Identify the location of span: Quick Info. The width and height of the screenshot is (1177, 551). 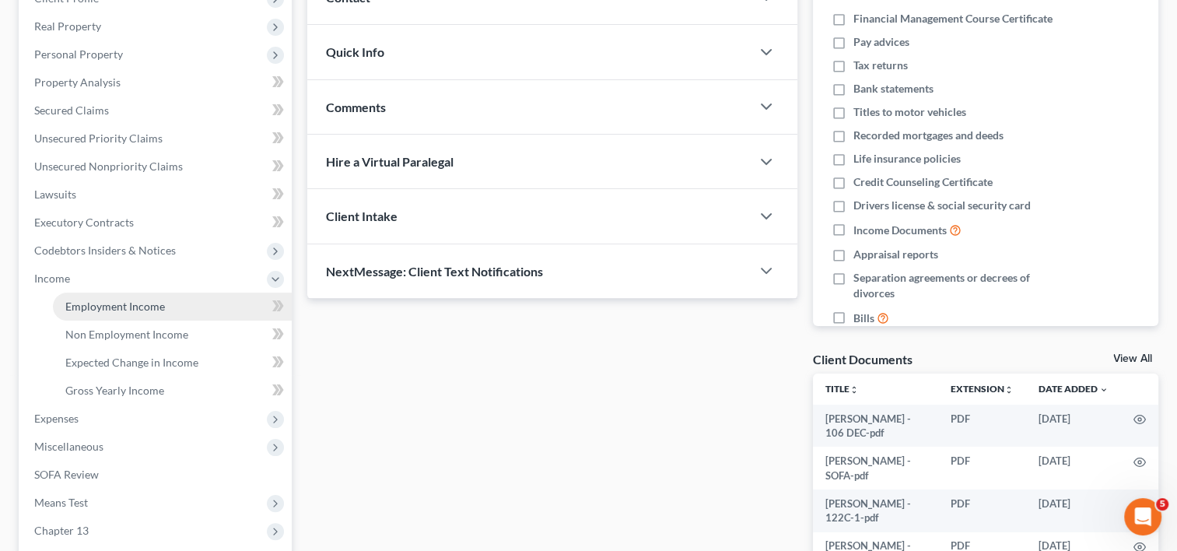
(355, 51).